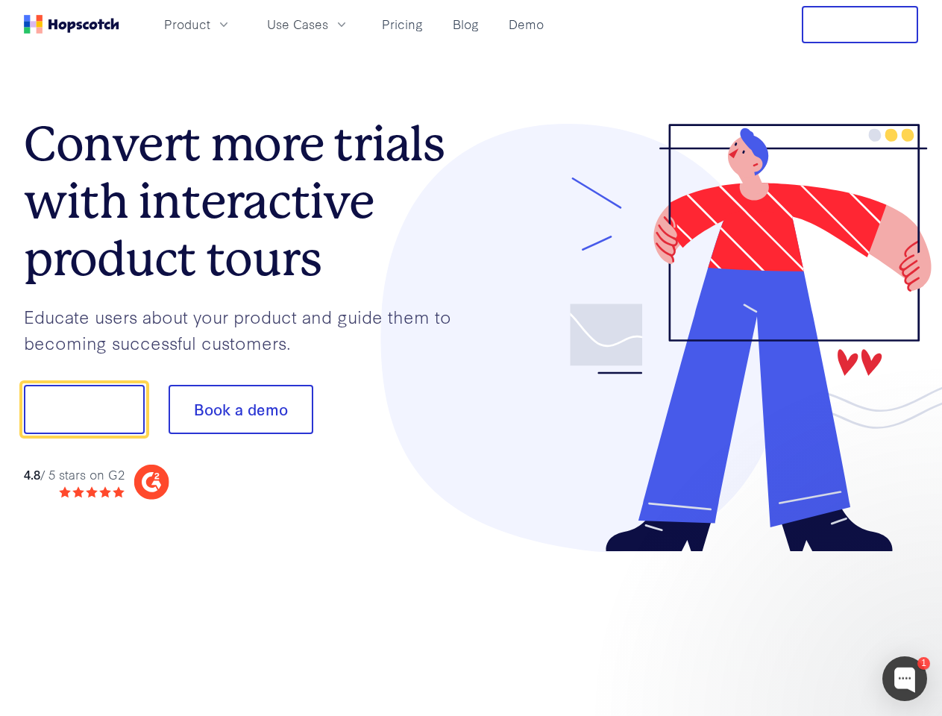 Image resolution: width=942 pixels, height=716 pixels. Describe the element at coordinates (923, 663) in the screenshot. I see `div: 1` at that location.